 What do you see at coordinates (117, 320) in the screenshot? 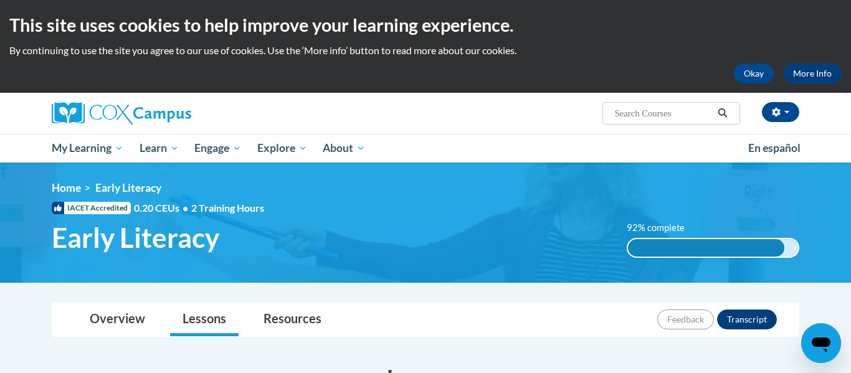
I see `a: Overview` at bounding box center [117, 320].